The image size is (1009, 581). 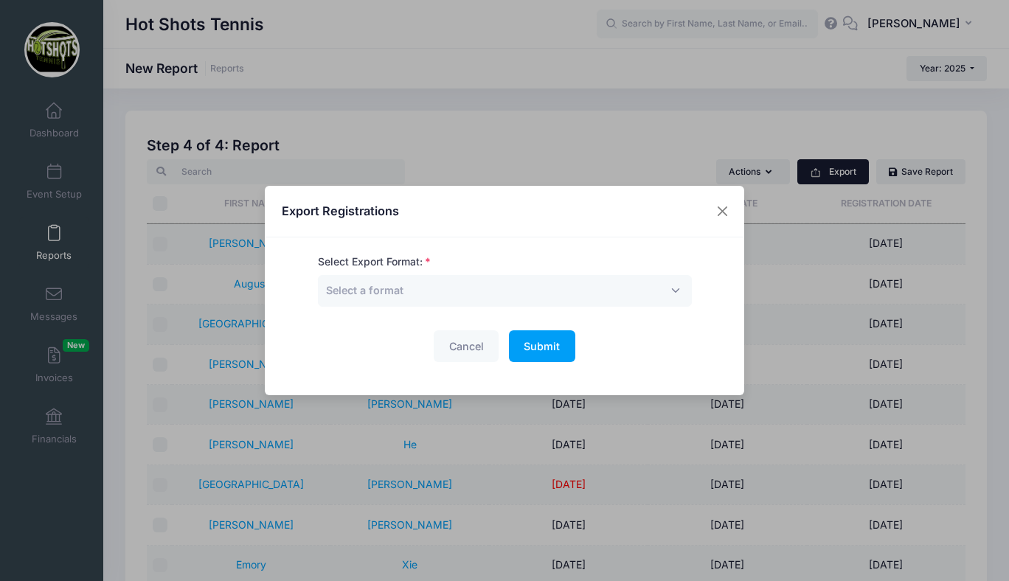 What do you see at coordinates (466, 346) in the screenshot?
I see `button: Cancel` at bounding box center [466, 346].